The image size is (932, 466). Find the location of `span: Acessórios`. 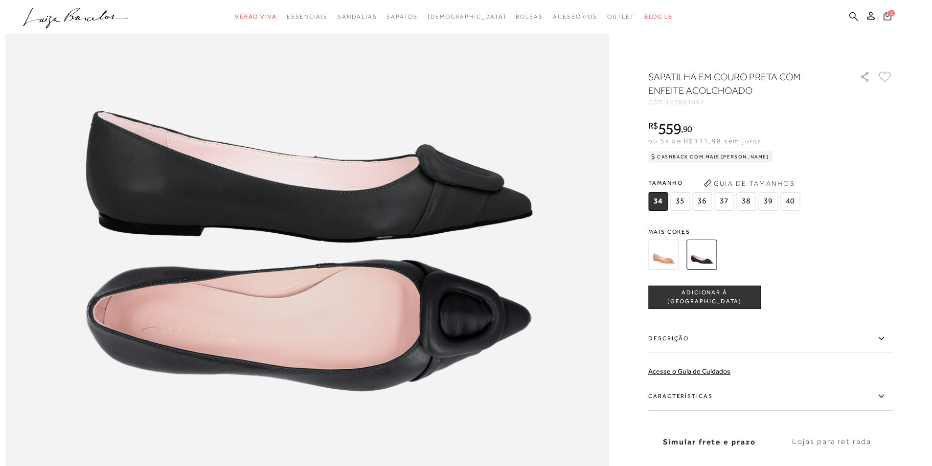

span: Acessórios is located at coordinates (575, 17).